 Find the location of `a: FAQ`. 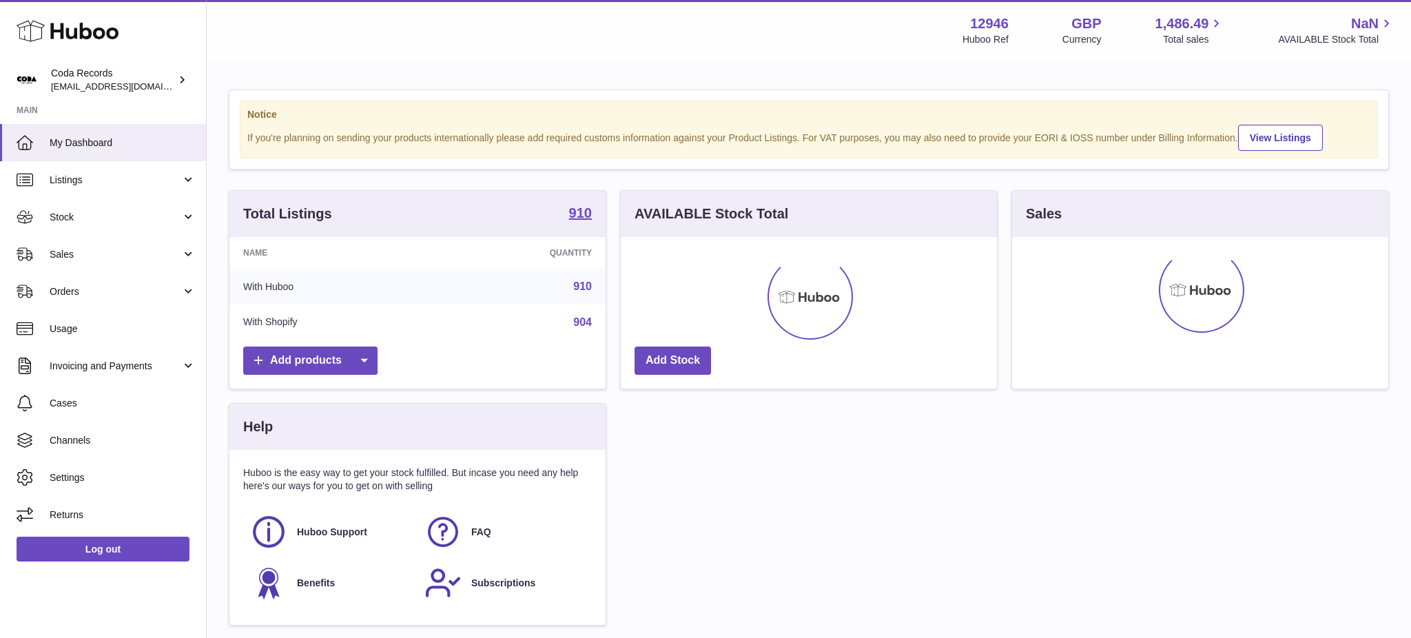

a: FAQ is located at coordinates (504, 532).